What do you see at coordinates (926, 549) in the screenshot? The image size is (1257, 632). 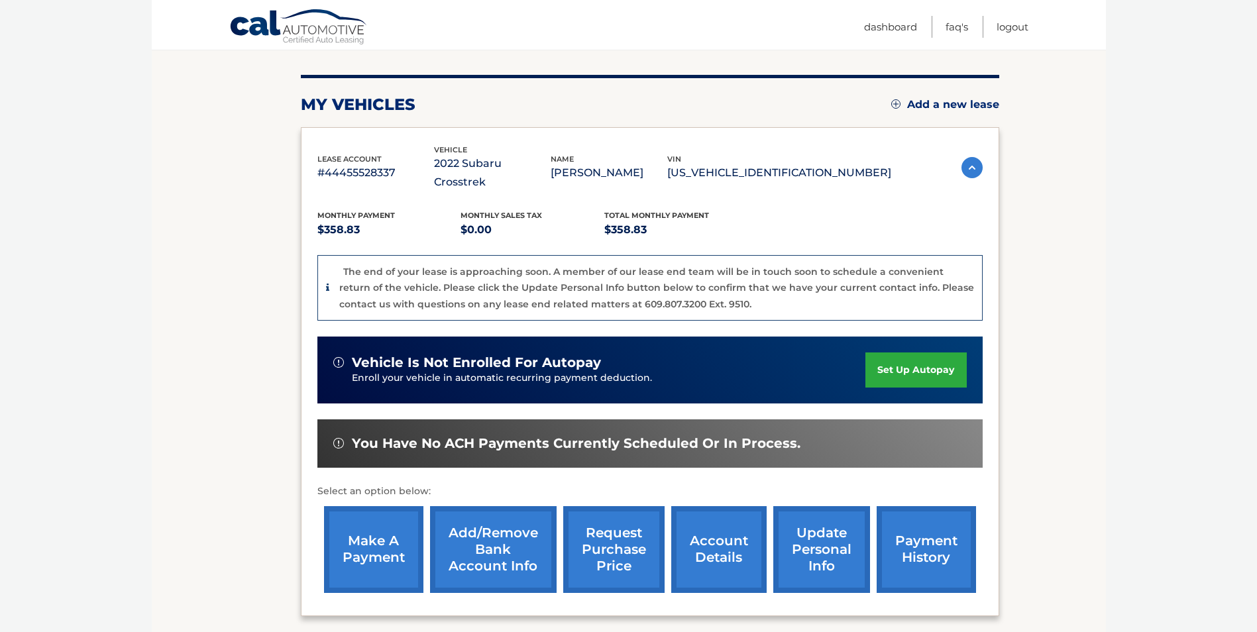 I see `a: payment history` at bounding box center [926, 549].